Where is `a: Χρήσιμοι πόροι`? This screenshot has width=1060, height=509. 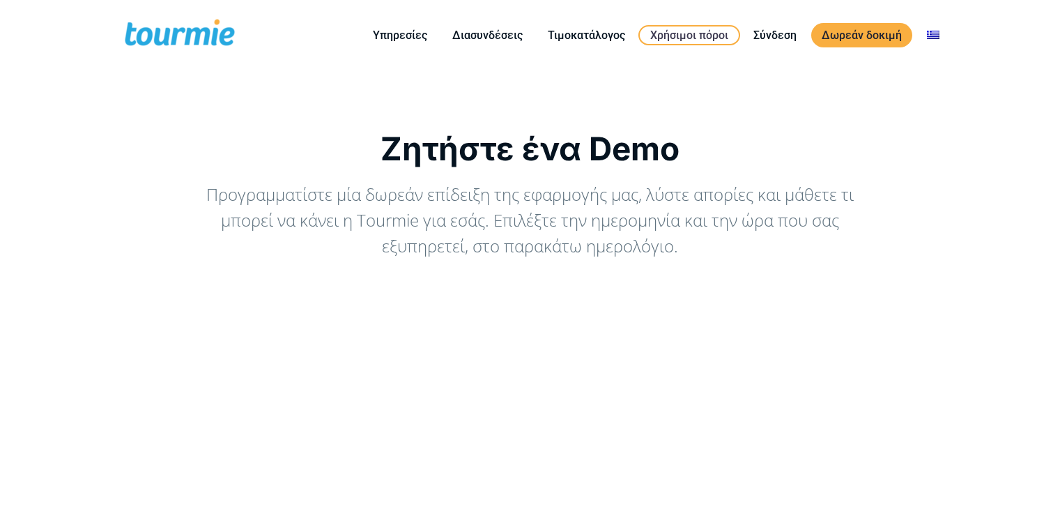 a: Χρήσιμοι πόροι is located at coordinates (689, 35).